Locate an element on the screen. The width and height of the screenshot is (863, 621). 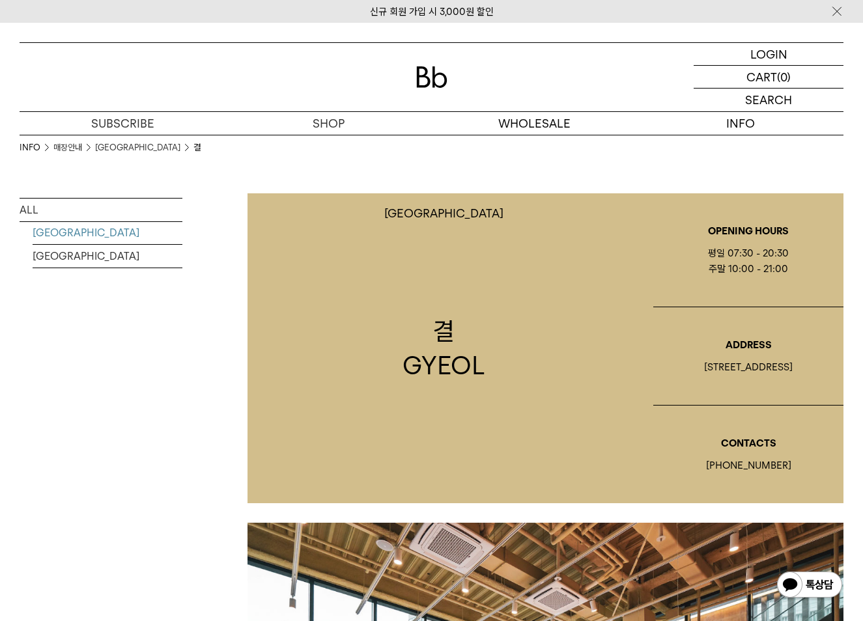
a: LOGIN is located at coordinates (769, 54).